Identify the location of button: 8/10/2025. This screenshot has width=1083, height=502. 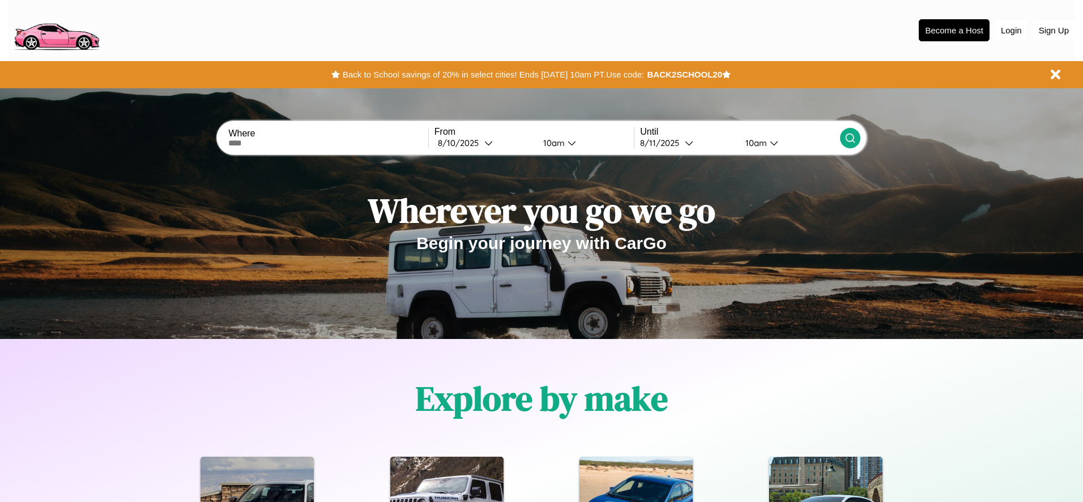
(484, 143).